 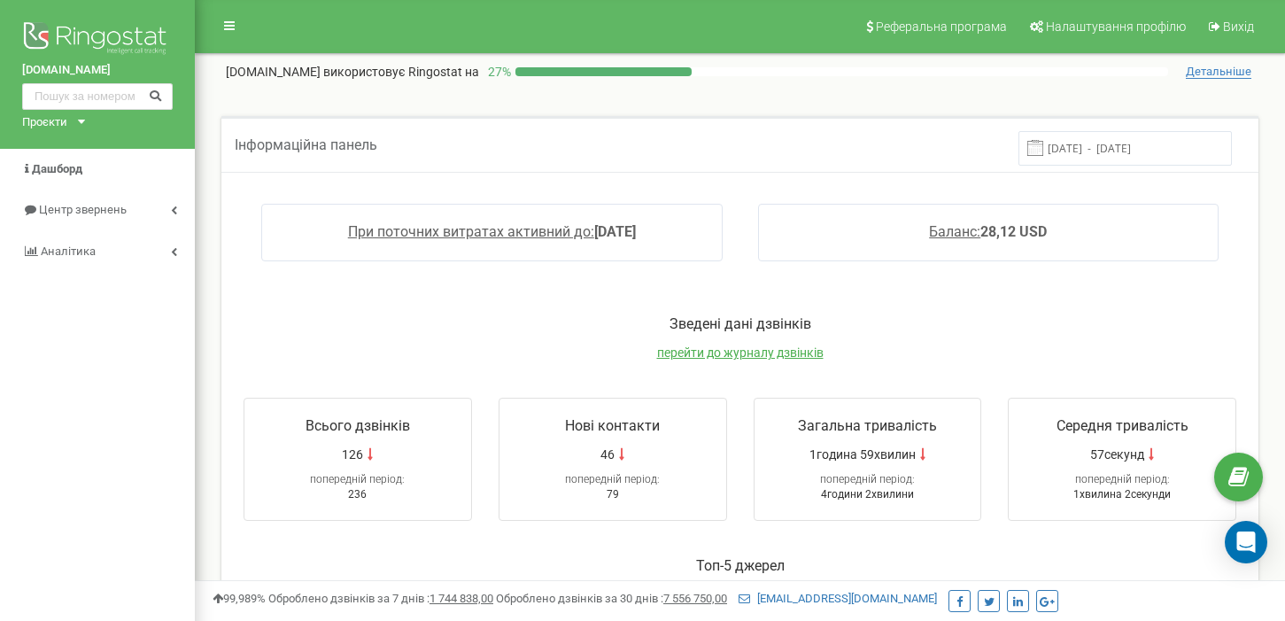 I want to click on span: Інформаційна панель, so click(x=306, y=144).